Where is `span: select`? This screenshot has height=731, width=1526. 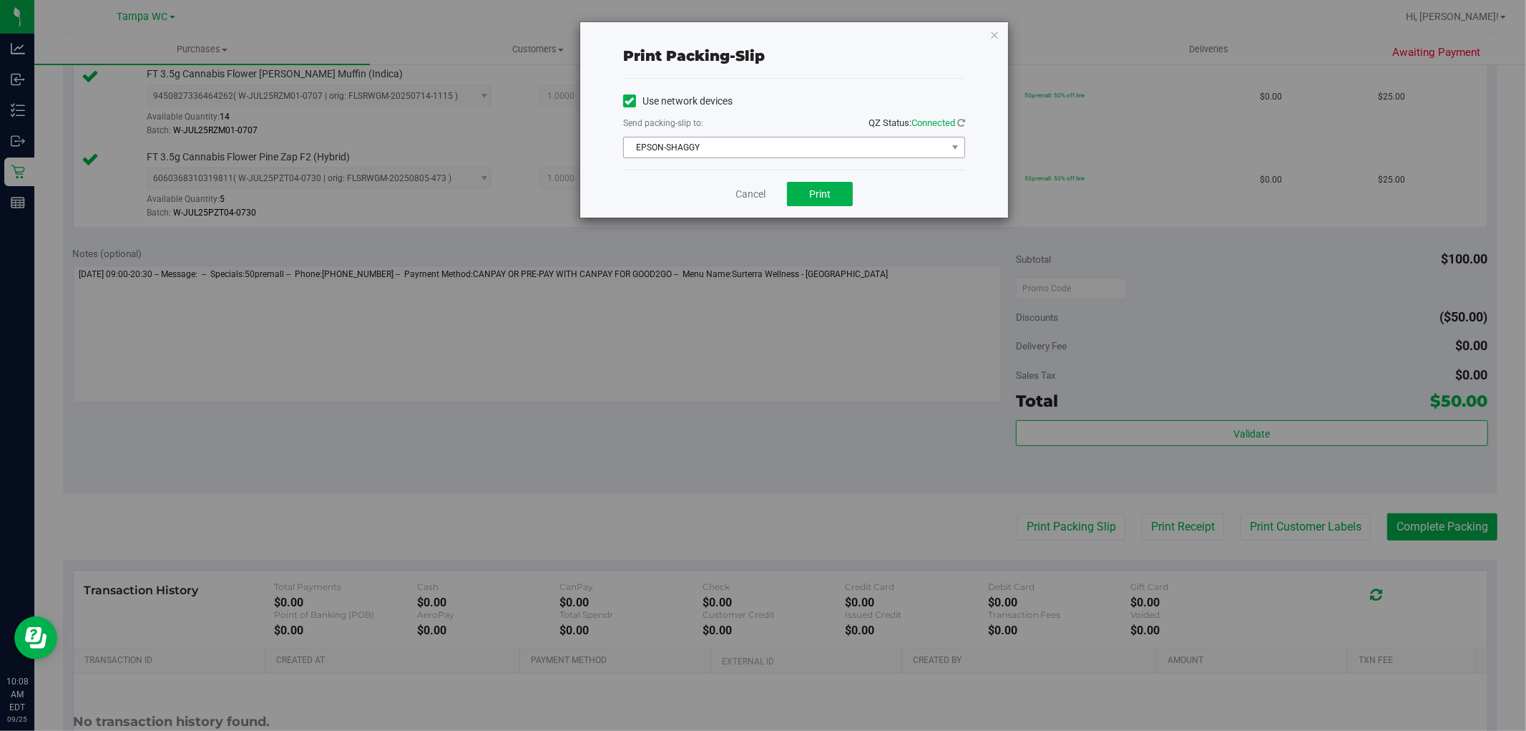
span: select is located at coordinates (955, 147).